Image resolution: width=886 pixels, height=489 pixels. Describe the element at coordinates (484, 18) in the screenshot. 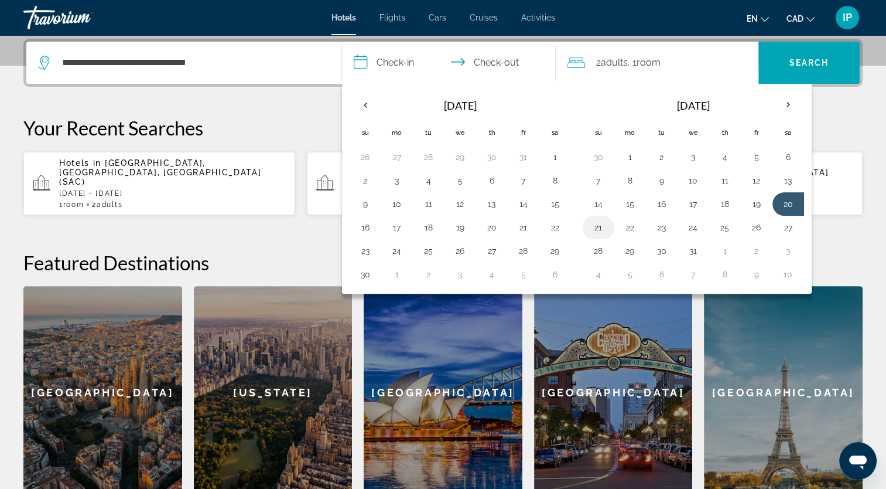

I see `a: Cruises` at that location.